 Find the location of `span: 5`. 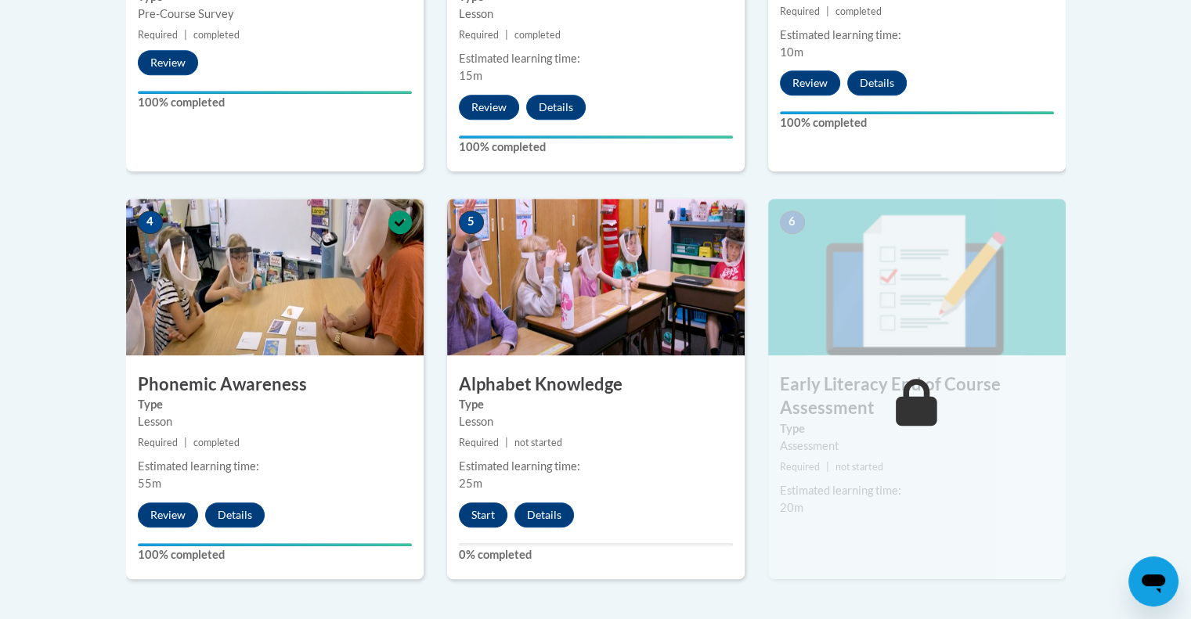

span: 5 is located at coordinates (471, 222).